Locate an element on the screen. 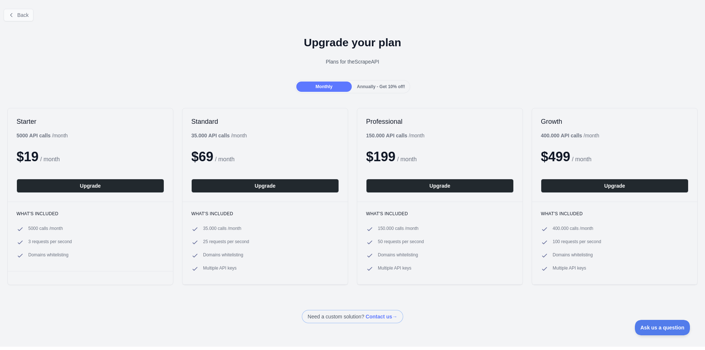 The image size is (705, 350). h2: Standard is located at coordinates (265, 122).